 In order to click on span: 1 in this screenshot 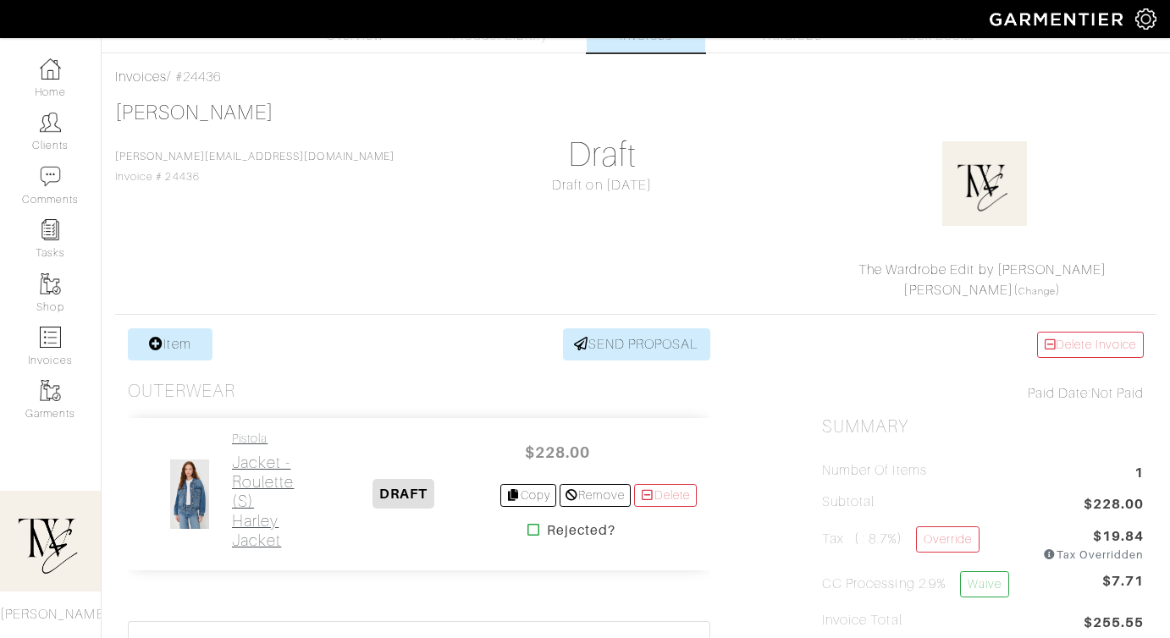, I will do `click(1138, 474)`.